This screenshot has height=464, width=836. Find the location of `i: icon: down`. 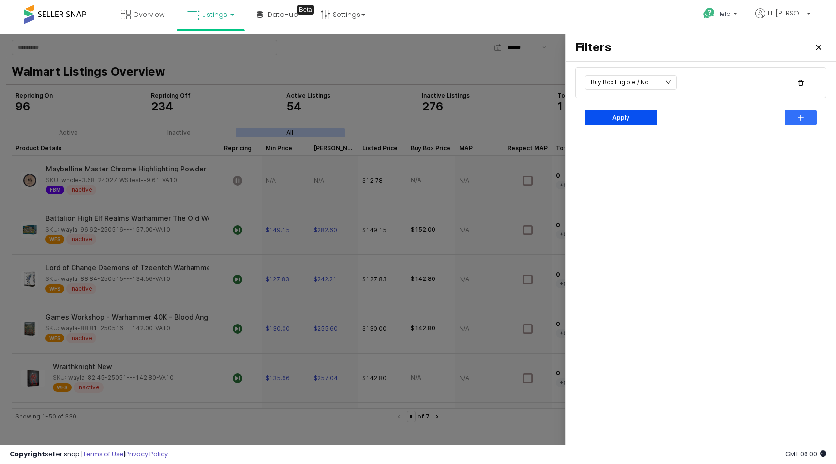

i: icon: down is located at coordinates (668, 48).